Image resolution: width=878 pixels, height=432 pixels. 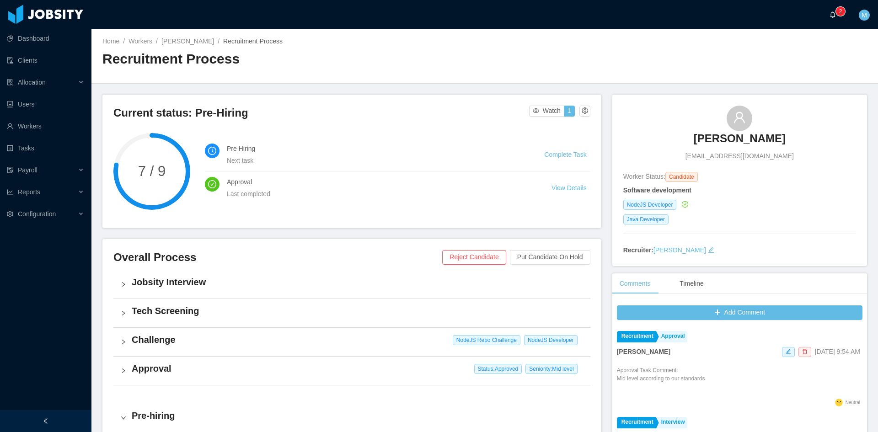 What do you see at coordinates (352, 418) in the screenshot?
I see `div: icon: rightPre-hiring` at bounding box center [352, 418].